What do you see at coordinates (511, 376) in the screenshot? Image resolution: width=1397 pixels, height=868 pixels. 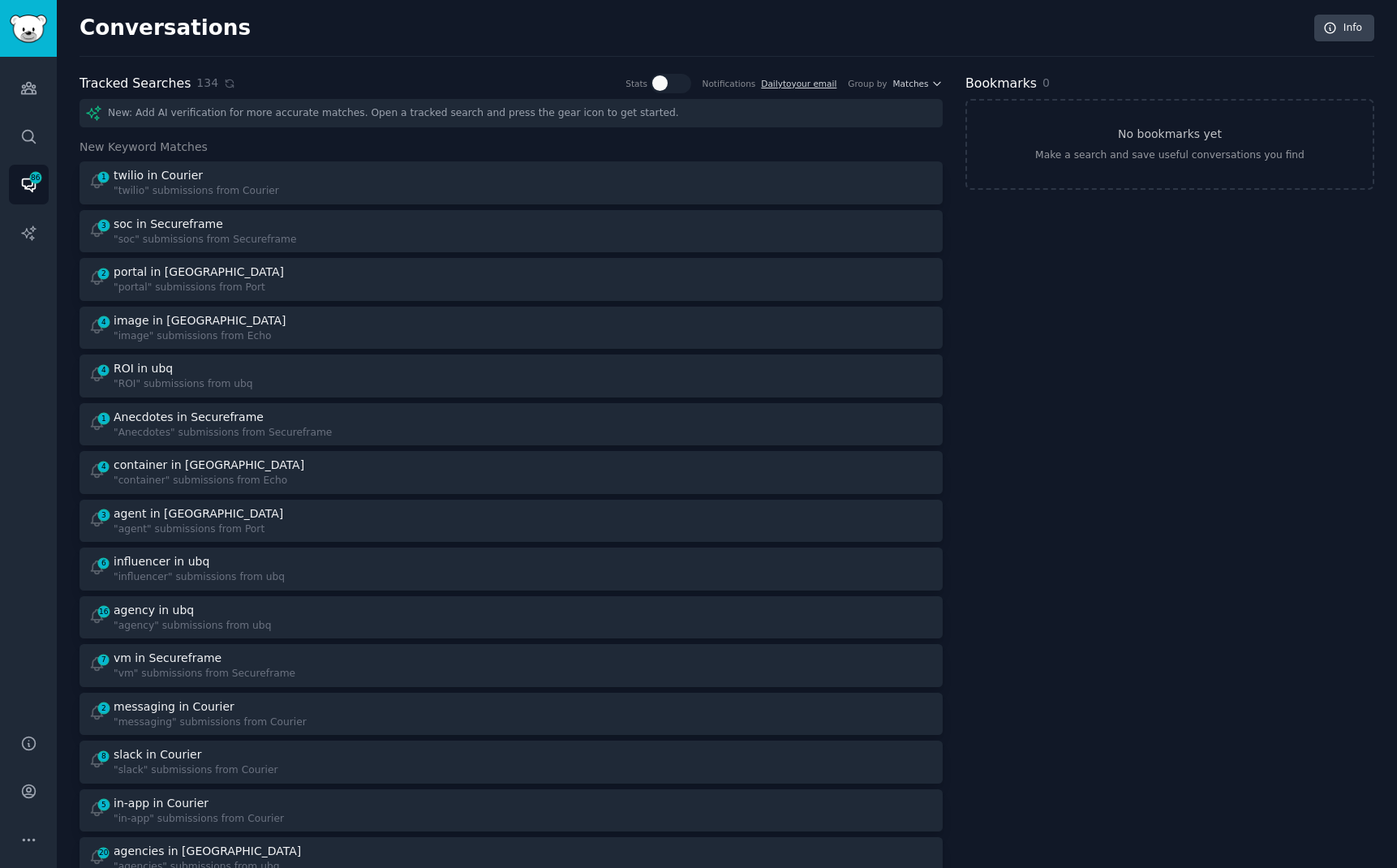 I see `a: 4ROI in ubq"ROI" submissions from ubq` at bounding box center [511, 376].